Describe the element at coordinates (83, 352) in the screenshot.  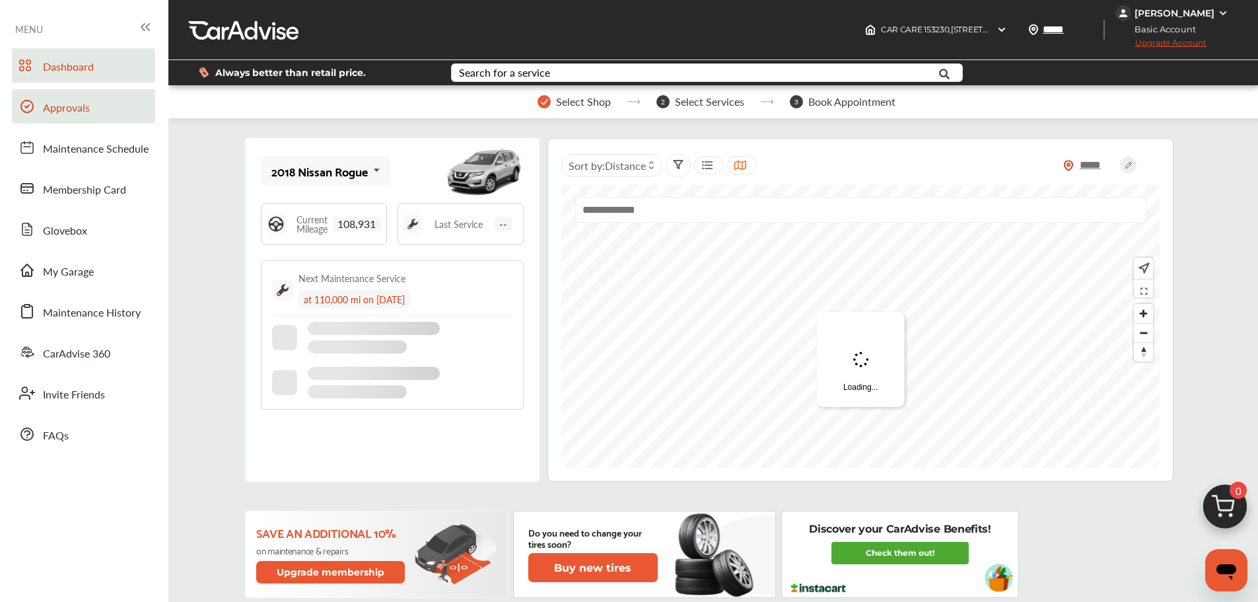
I see `a: CarAdvise 360` at that location.